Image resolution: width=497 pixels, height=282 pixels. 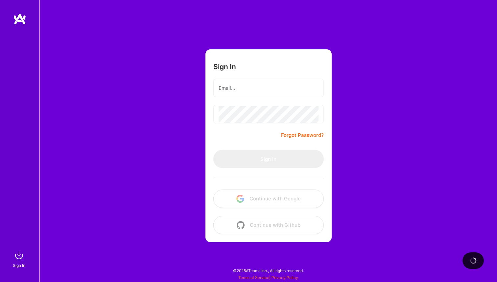 I want to click on a: sign inSign In, so click(x=20, y=258).